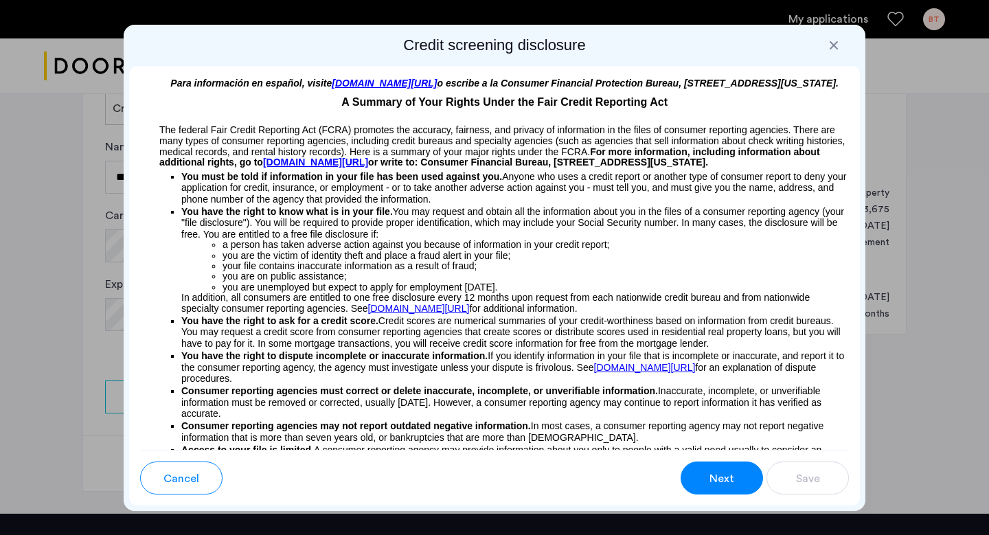  I want to click on span: The federal Fair Credit Reporting Act (FCRA) promotes the accuracy, fairness, and privacy of info..., so click(502, 140).